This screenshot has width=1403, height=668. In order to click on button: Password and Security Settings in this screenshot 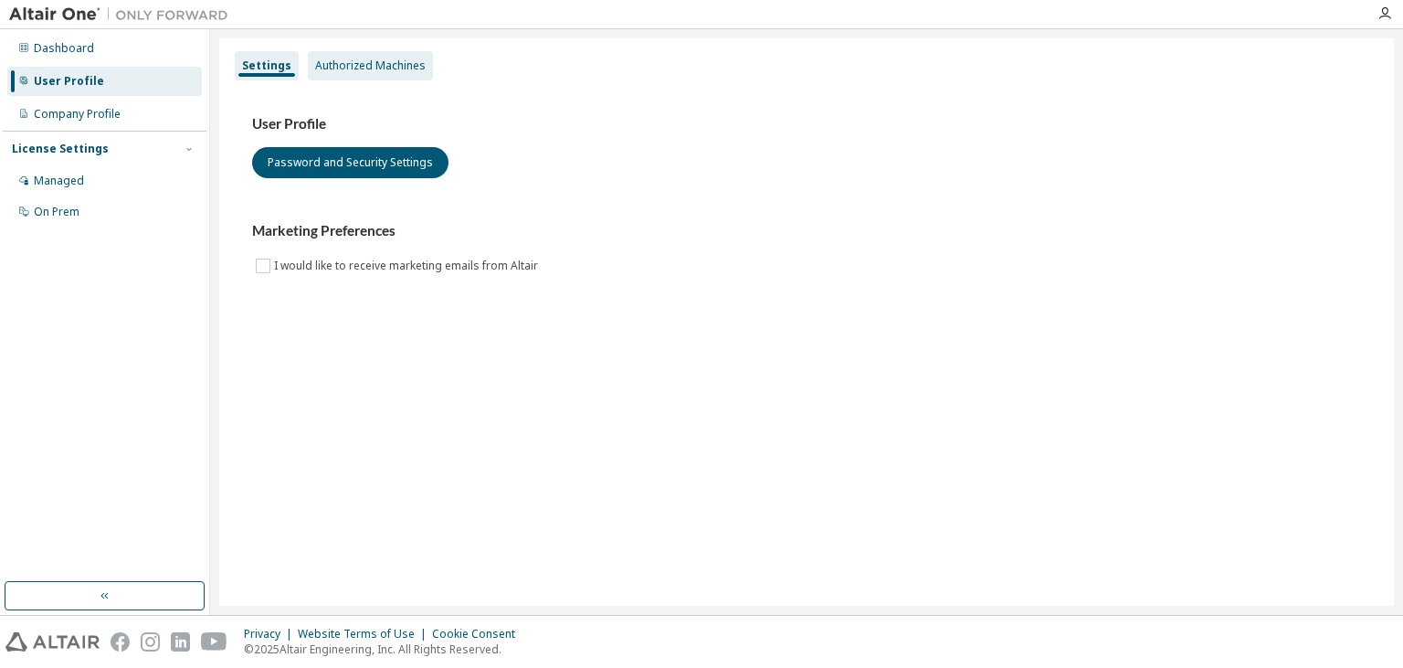, I will do `click(350, 163)`.